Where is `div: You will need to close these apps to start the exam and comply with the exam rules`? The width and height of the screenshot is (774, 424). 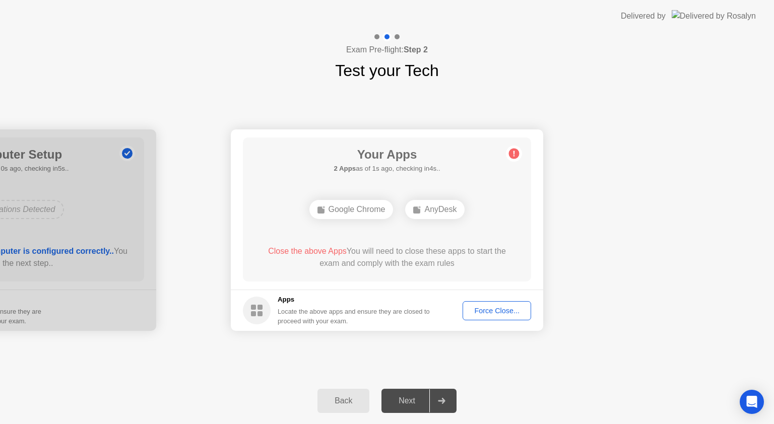
div: You will need to close these apps to start the exam and comply with the exam rules is located at coordinates (387, 258).